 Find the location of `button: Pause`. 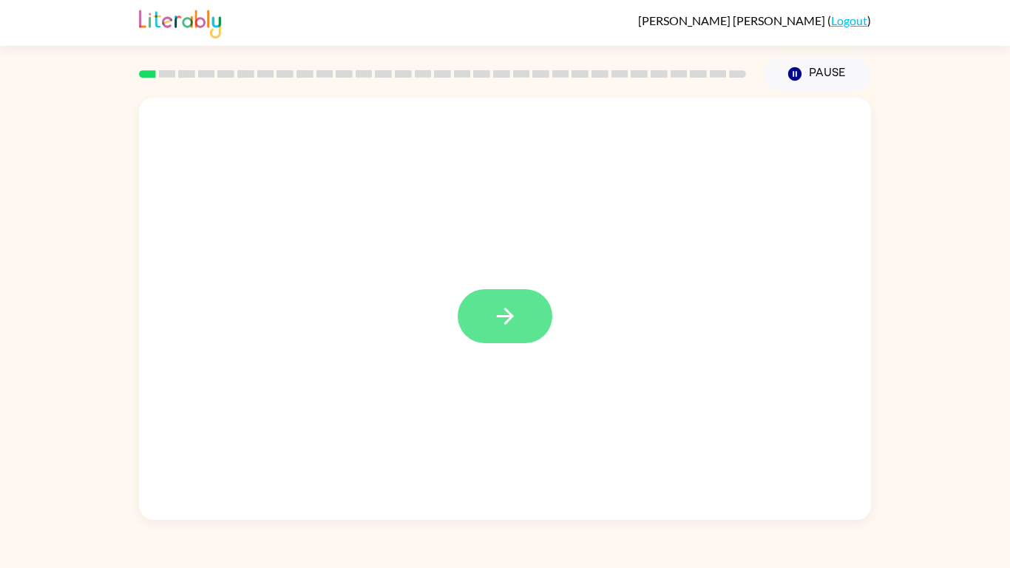

button: Pause is located at coordinates (817, 74).